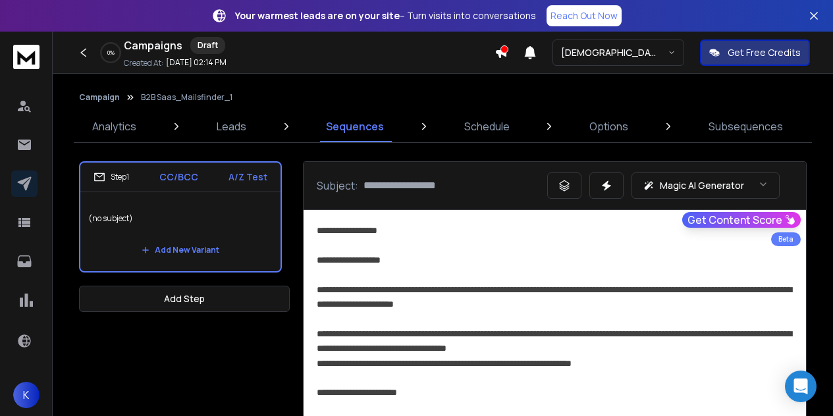 The height and width of the screenshot is (416, 833). What do you see at coordinates (231, 126) in the screenshot?
I see `p: Leads` at bounding box center [231, 126].